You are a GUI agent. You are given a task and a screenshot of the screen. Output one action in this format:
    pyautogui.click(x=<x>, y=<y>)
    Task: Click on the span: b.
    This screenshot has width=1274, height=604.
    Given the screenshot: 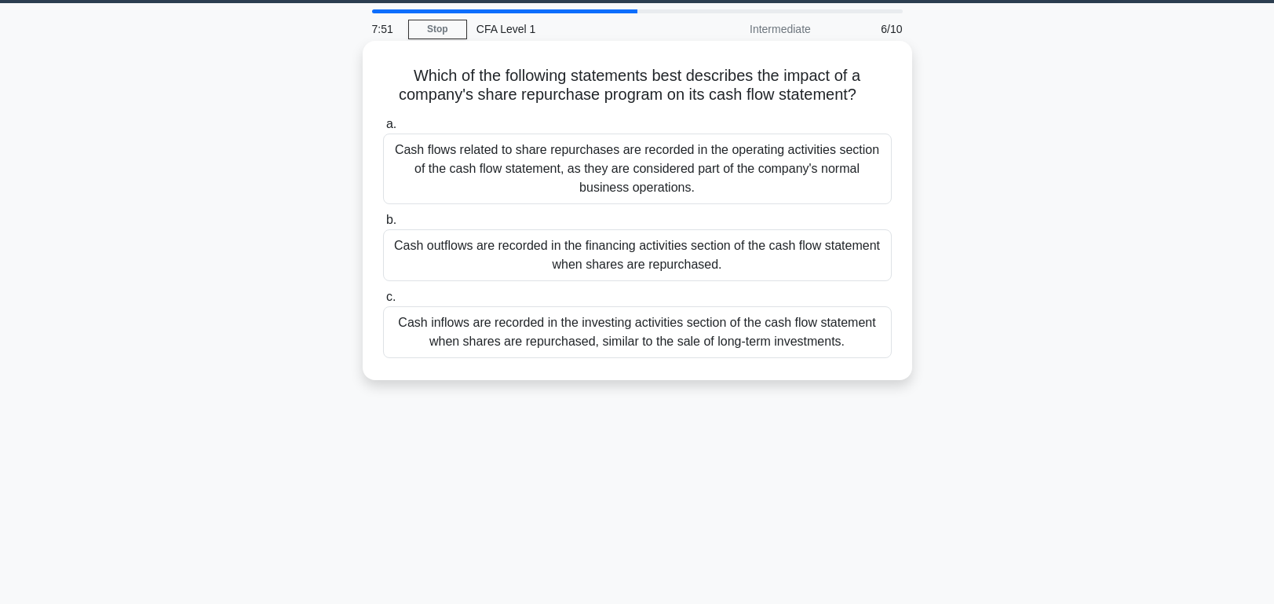 What is the action you would take?
    pyautogui.click(x=391, y=219)
    